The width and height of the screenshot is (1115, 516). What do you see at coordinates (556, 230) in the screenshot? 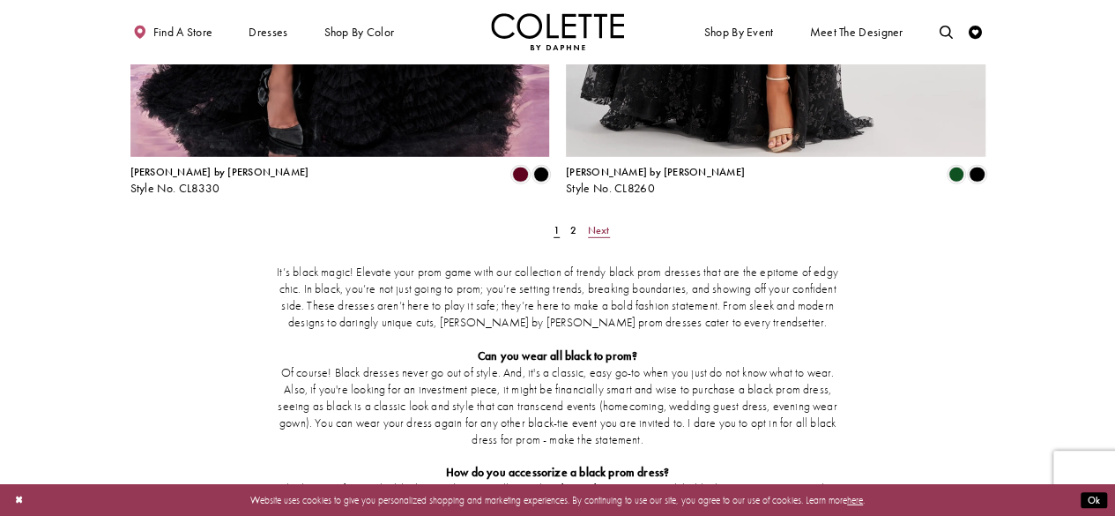
I see `span: 1` at bounding box center [556, 230].